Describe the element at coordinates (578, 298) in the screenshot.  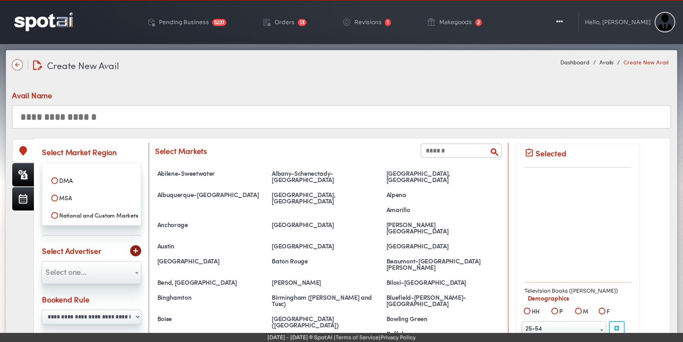
I see `label: Demographics` at that location.